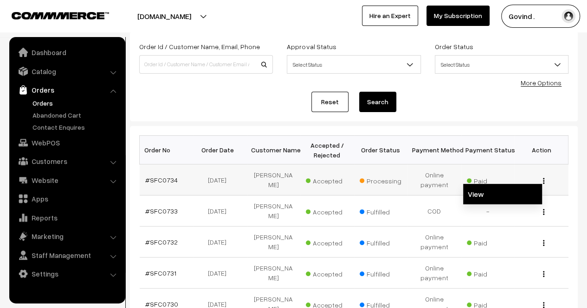 The height and width of the screenshot is (308, 587). I want to click on a: Website, so click(67, 180).